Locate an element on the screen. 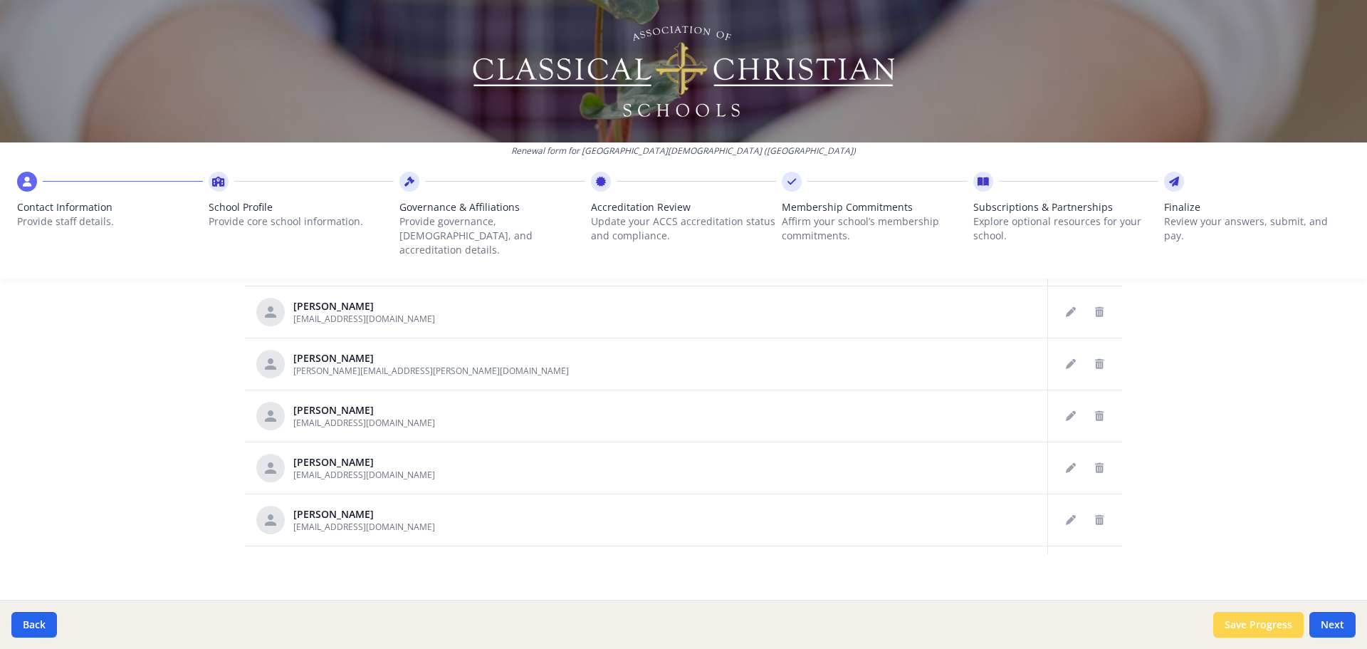  span: Membership Commitments is located at coordinates (874, 207).